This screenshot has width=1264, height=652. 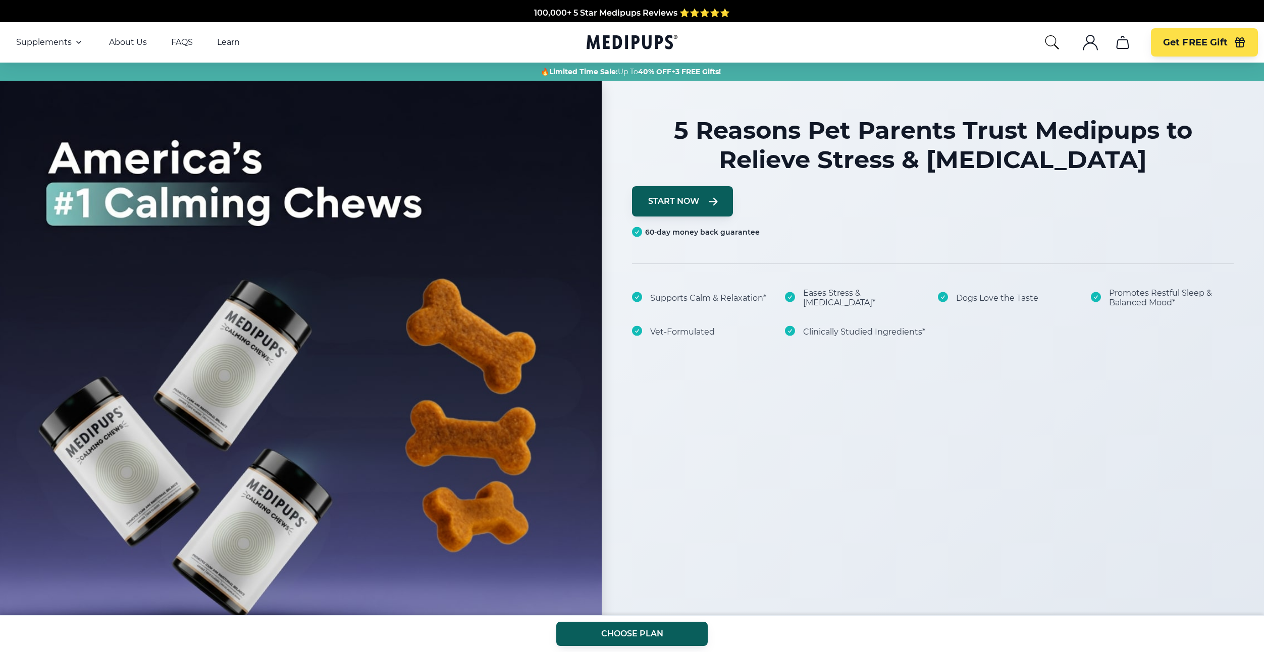 I want to click on button: Get FREE Gift, so click(x=1204, y=42).